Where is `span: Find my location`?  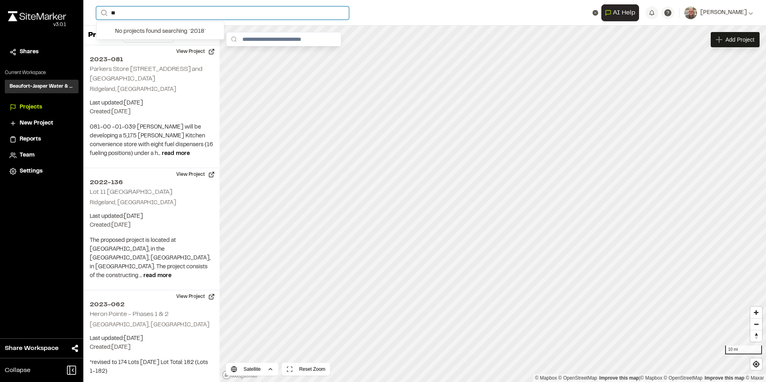
span: Find my location is located at coordinates (756, 364).